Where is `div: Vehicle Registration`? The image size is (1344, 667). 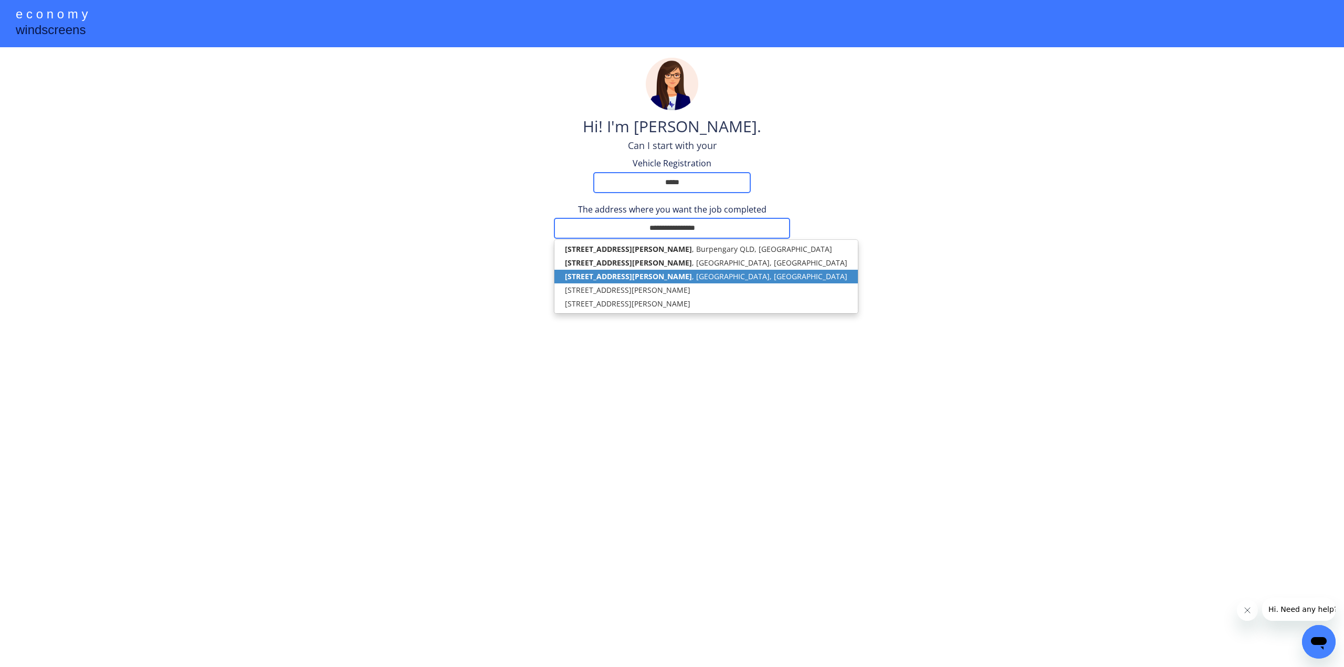
div: Vehicle Registration is located at coordinates (672, 163).